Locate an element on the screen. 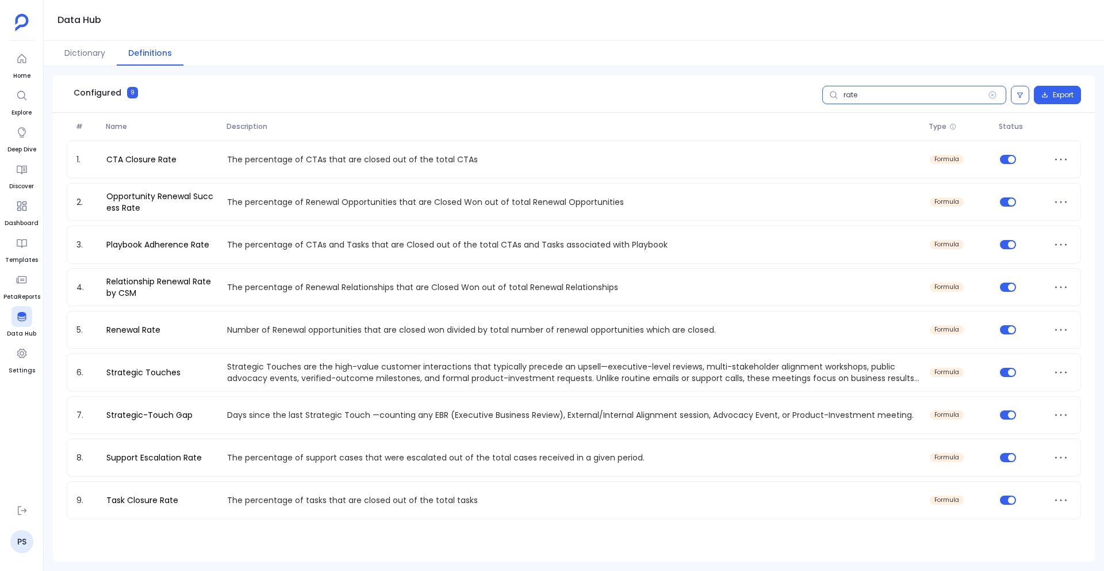 This screenshot has height=571, width=1104. span: 6. is located at coordinates (87, 372).